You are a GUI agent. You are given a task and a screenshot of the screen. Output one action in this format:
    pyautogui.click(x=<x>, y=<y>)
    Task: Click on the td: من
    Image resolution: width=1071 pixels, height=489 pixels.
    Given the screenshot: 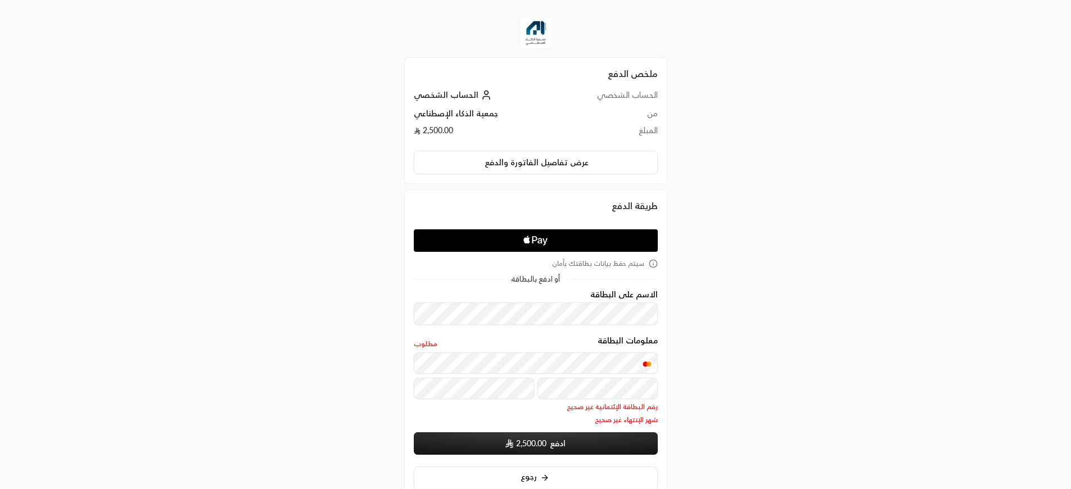 What is the action you would take?
    pyautogui.click(x=607, y=116)
    